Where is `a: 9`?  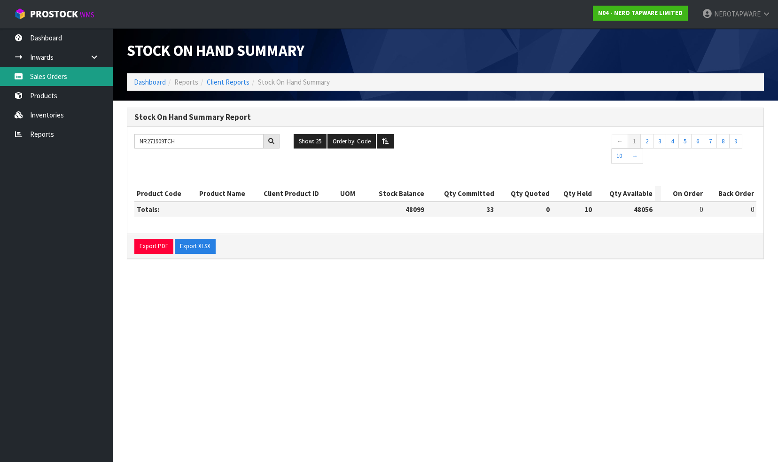 a: 9 is located at coordinates (736, 141).